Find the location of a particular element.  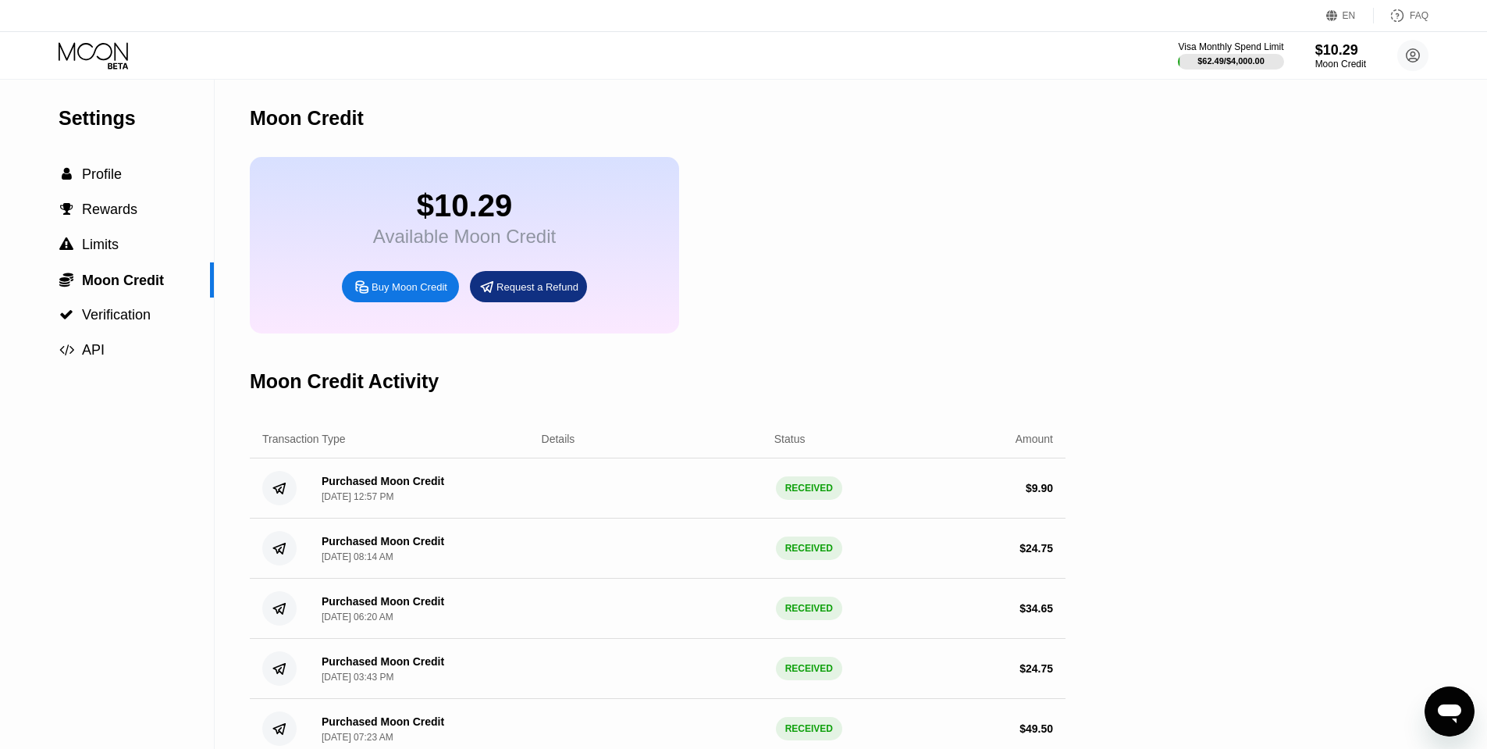

span: Moon Credit is located at coordinates (123, 280).